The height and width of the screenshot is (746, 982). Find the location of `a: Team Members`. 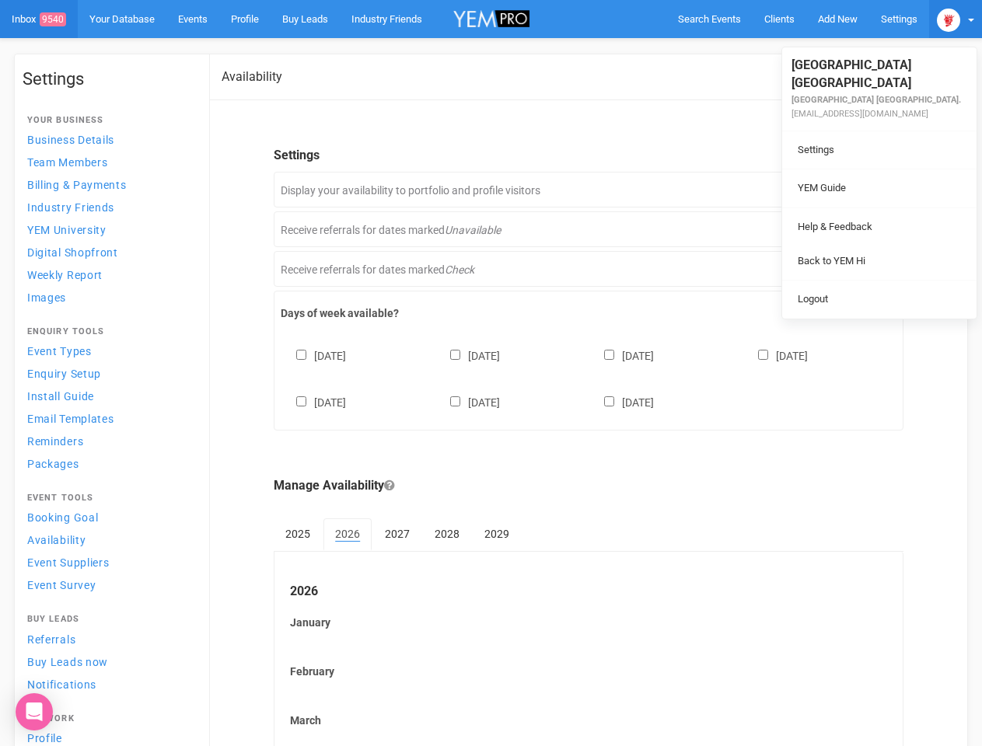

a: Team Members is located at coordinates (108, 162).